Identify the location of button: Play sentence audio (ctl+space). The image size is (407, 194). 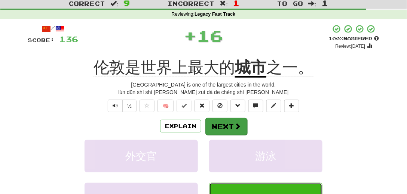
(115, 106).